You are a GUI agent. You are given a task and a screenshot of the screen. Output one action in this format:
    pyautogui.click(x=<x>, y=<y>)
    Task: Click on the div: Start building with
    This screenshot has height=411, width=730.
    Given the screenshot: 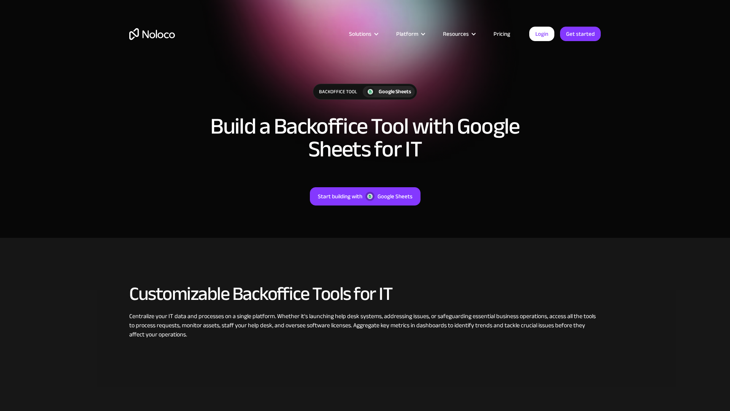 What is the action you would take?
    pyautogui.click(x=340, y=196)
    